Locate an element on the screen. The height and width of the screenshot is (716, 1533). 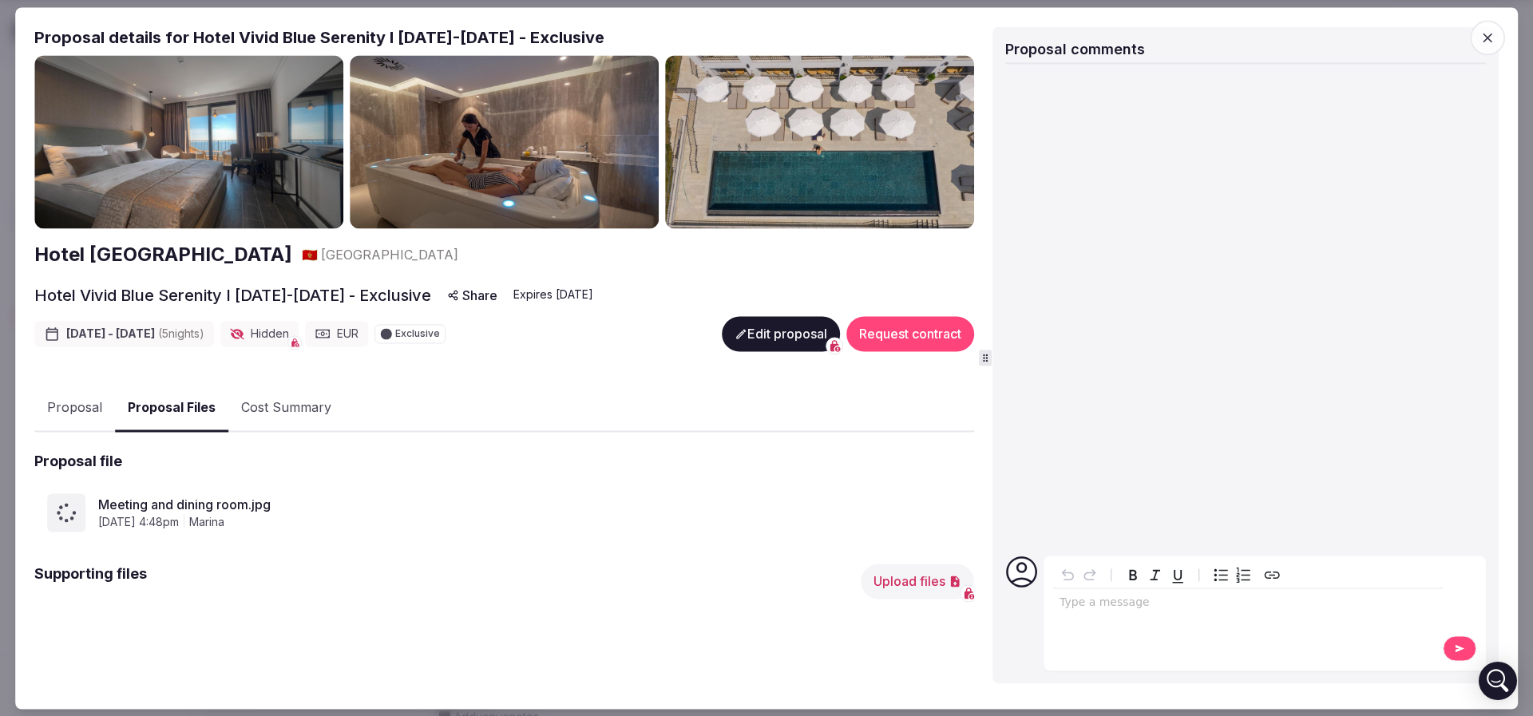
button: Share is located at coordinates (472, 295).